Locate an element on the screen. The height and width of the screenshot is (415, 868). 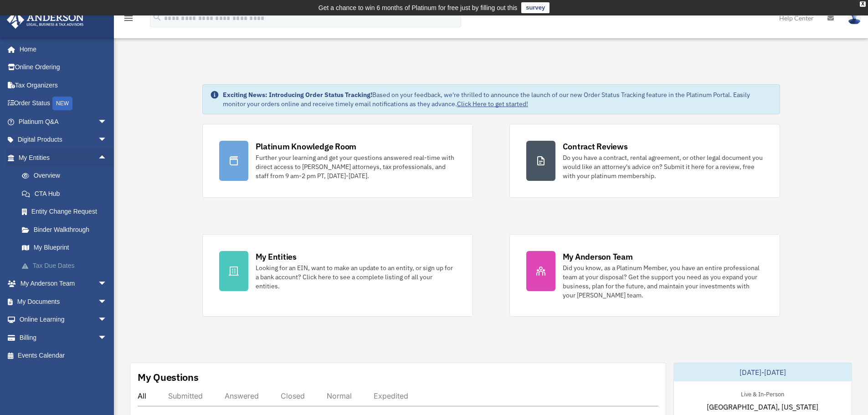
div: Normal is located at coordinates (339, 396).